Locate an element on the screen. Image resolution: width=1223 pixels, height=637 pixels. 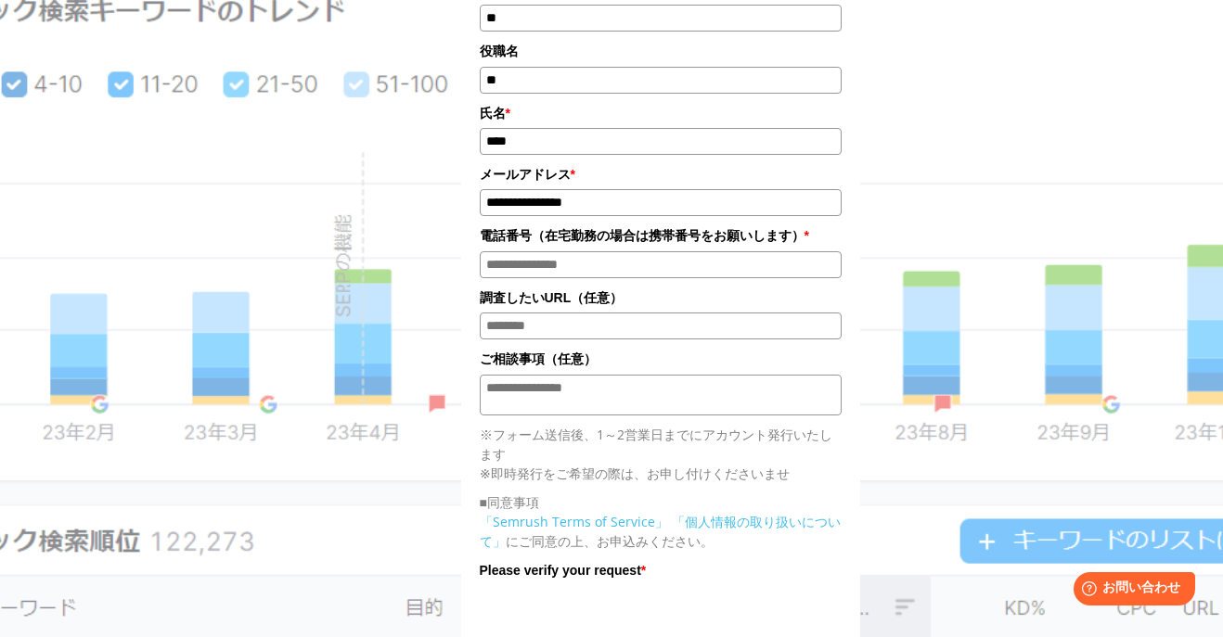
label: メールアドレス is located at coordinates (661, 174).